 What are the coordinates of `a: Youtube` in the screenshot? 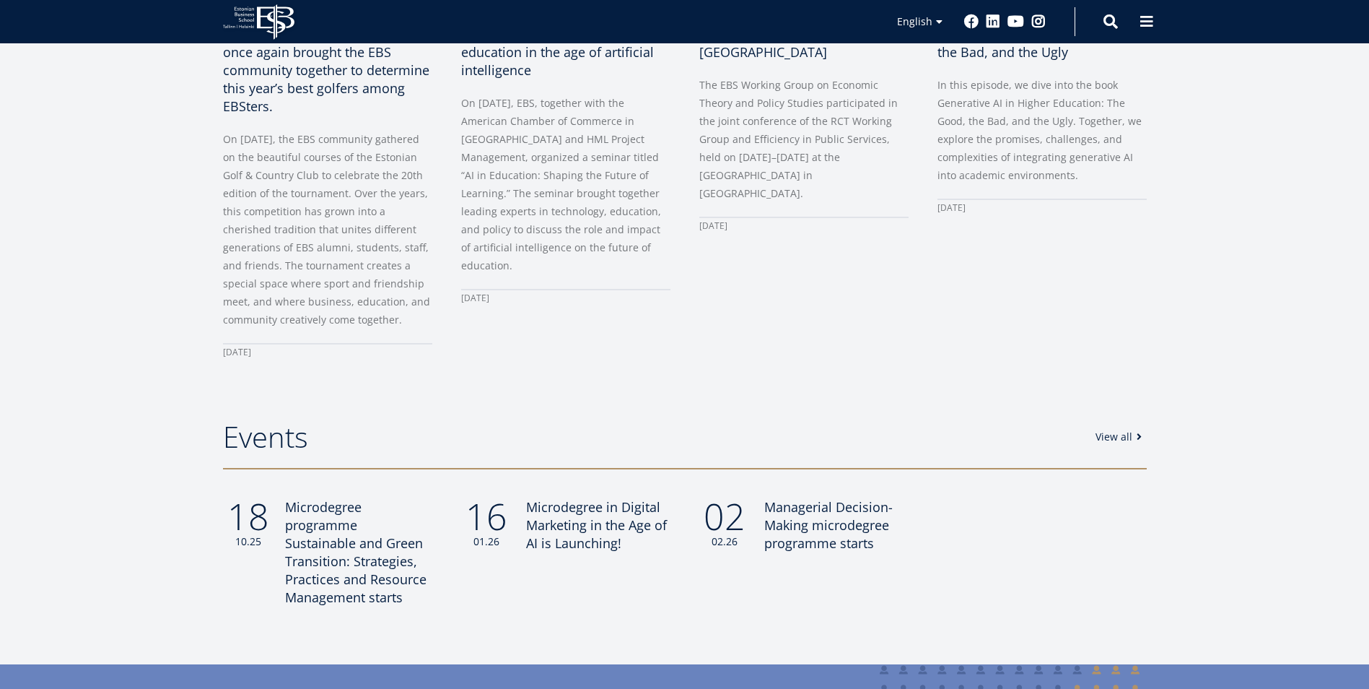 It's located at (1016, 22).